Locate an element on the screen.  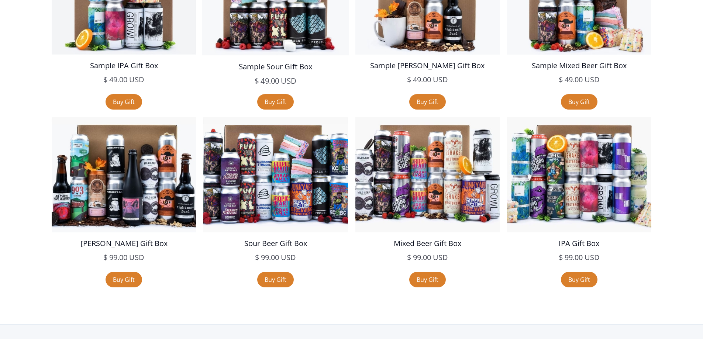
h5: IPA Gift Box is located at coordinates (579, 243).